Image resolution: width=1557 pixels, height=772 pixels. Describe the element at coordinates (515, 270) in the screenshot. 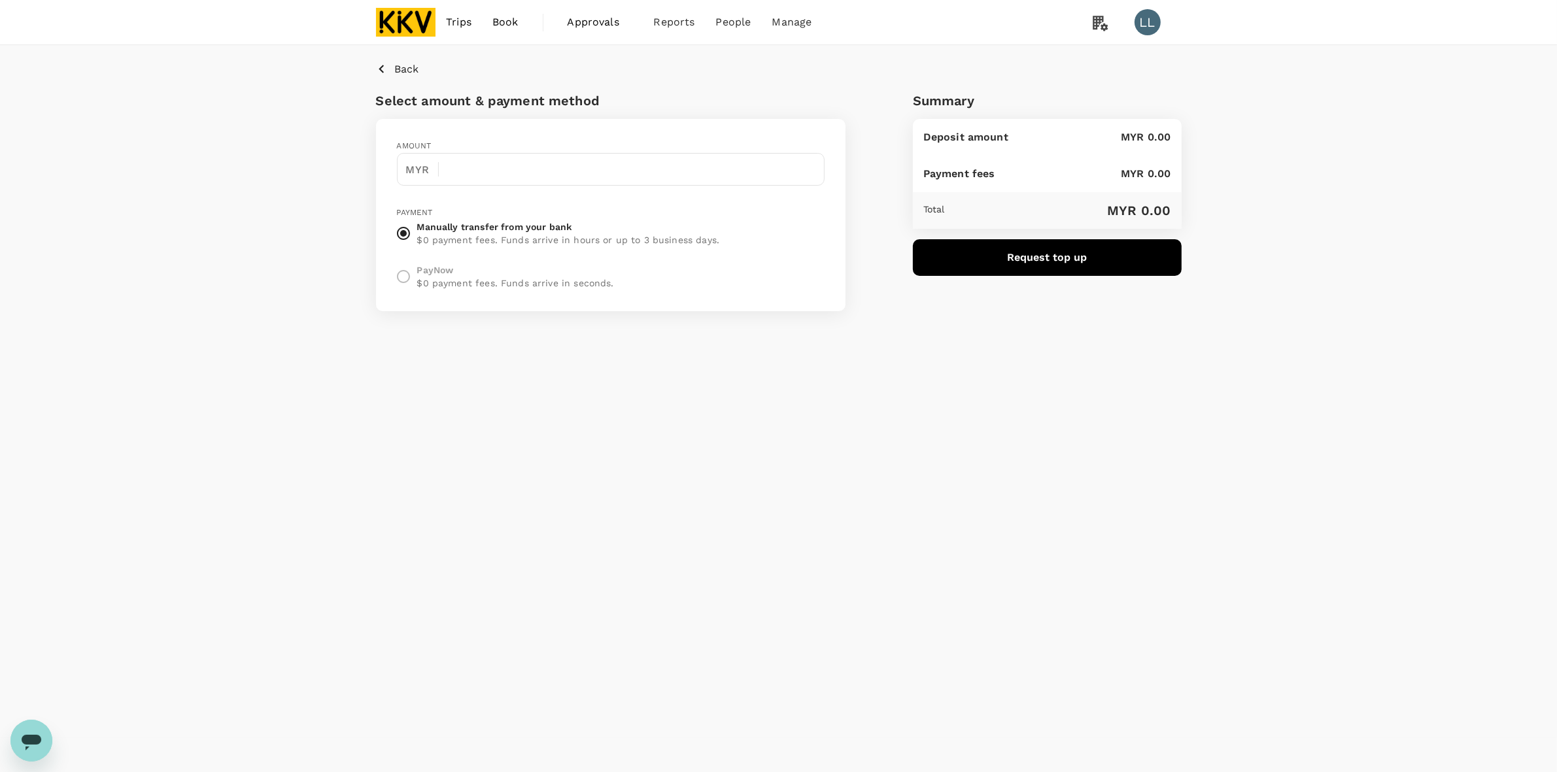

I see `p: PayNow` at that location.